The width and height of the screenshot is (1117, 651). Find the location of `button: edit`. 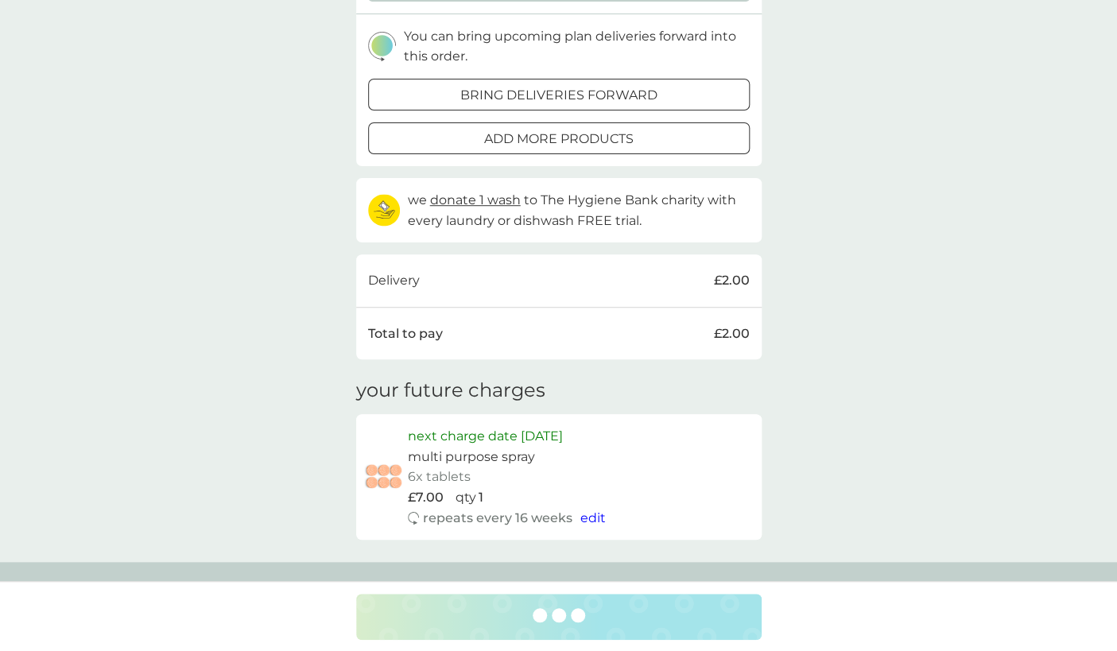

button: edit is located at coordinates (593, 518).